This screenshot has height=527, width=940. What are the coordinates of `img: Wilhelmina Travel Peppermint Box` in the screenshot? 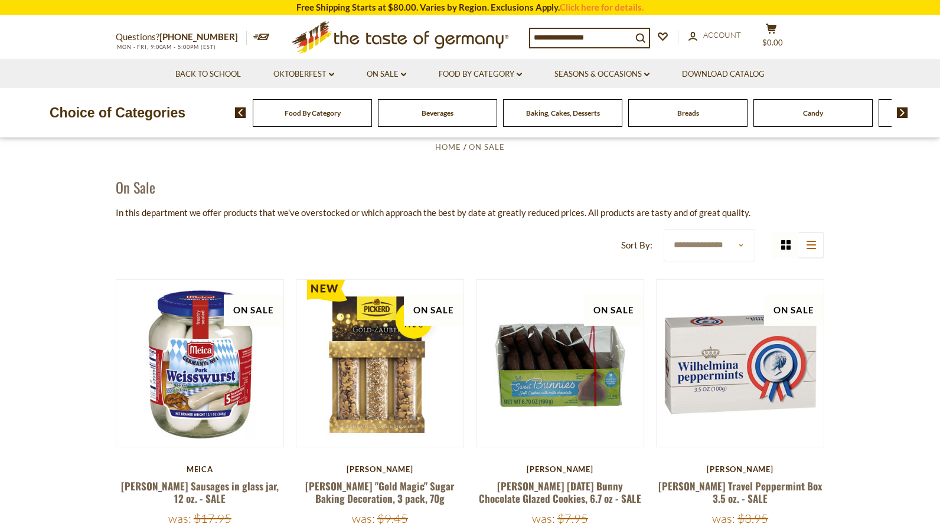 It's located at (740, 363).